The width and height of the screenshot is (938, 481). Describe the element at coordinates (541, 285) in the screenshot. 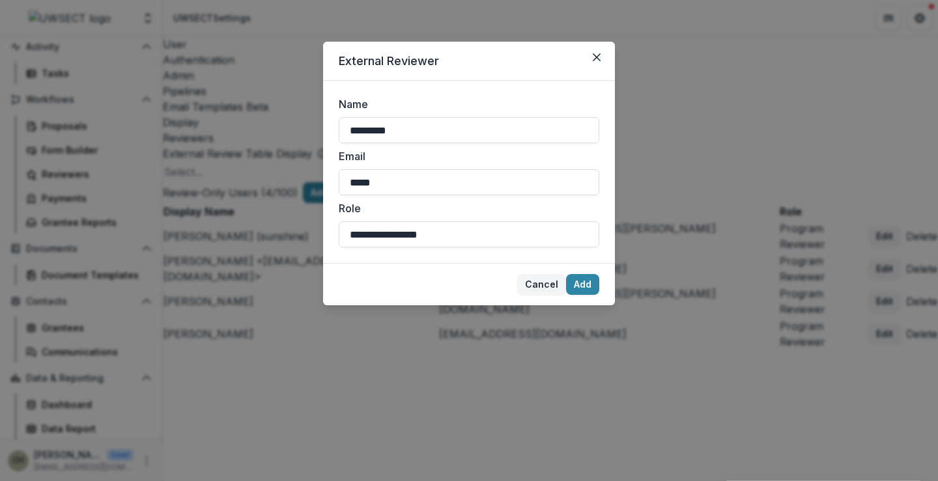

I see `button: Cancel` at that location.